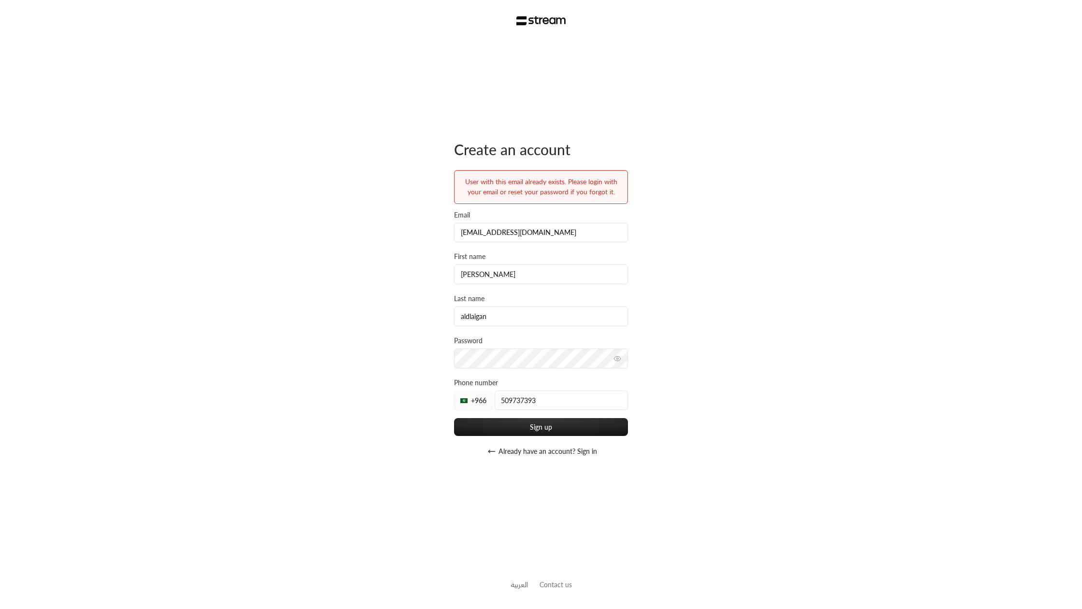 Image resolution: width=1082 pixels, height=609 pixels. What do you see at coordinates (470, 257) in the screenshot?
I see `label: First name` at bounding box center [470, 257].